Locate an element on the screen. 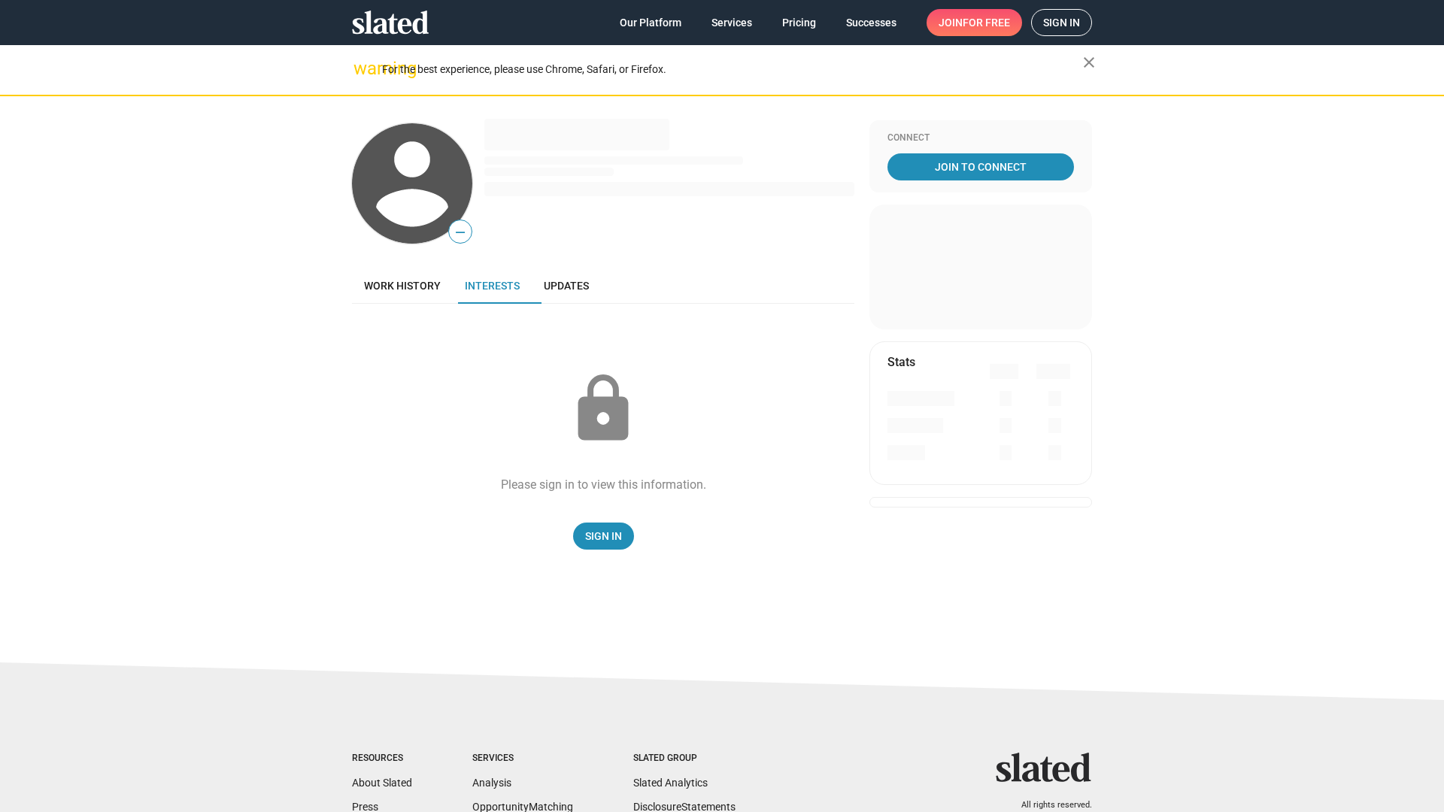 The width and height of the screenshot is (1444, 812). span: Services is located at coordinates (732, 23).